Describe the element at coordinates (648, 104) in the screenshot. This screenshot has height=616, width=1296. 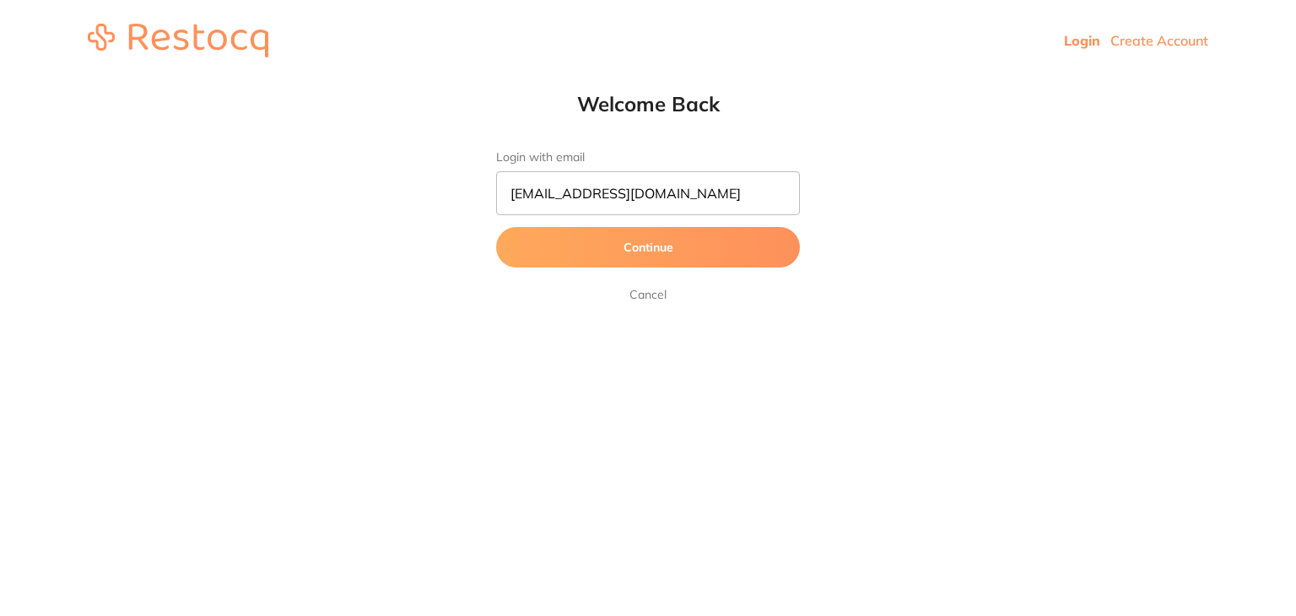
I see `h1: Welcome Back` at that location.